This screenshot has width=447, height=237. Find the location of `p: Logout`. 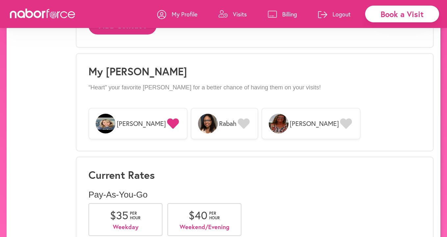

p: Logout is located at coordinates (341, 14).